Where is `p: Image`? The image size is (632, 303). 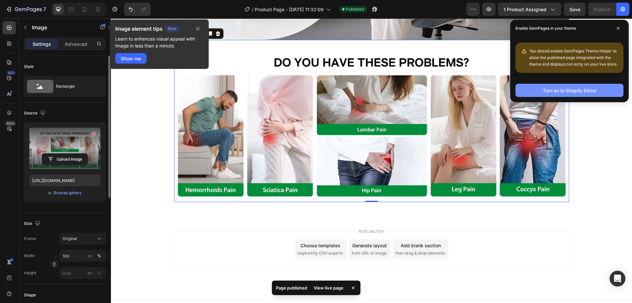 p: Image is located at coordinates (60, 27).